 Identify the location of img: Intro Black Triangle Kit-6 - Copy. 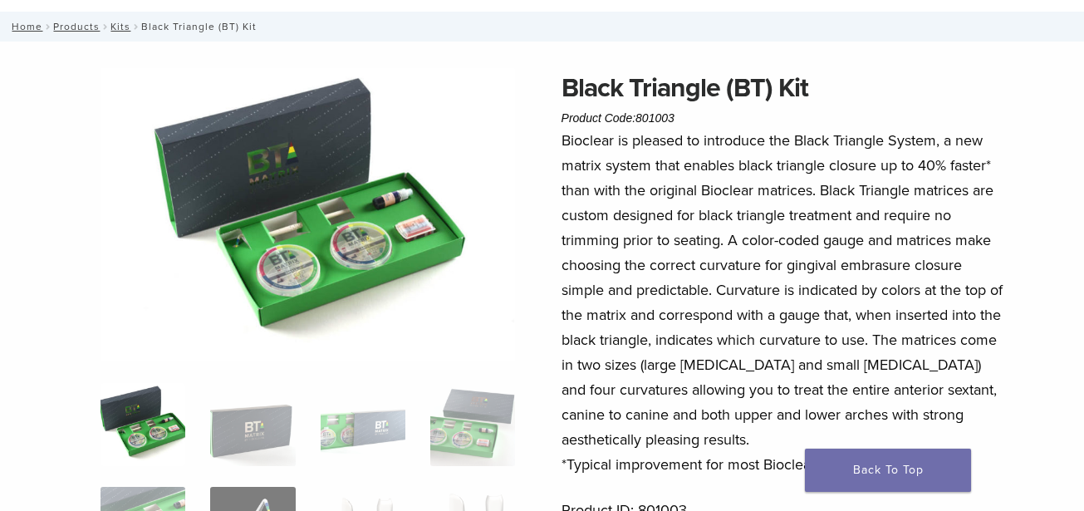
(307, 214).